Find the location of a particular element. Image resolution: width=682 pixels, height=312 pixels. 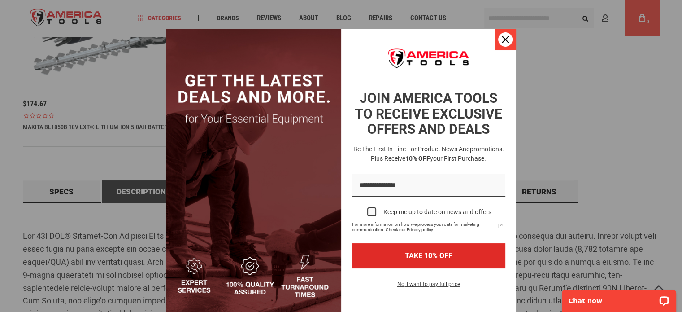

svg: close icon is located at coordinates (505, 39).